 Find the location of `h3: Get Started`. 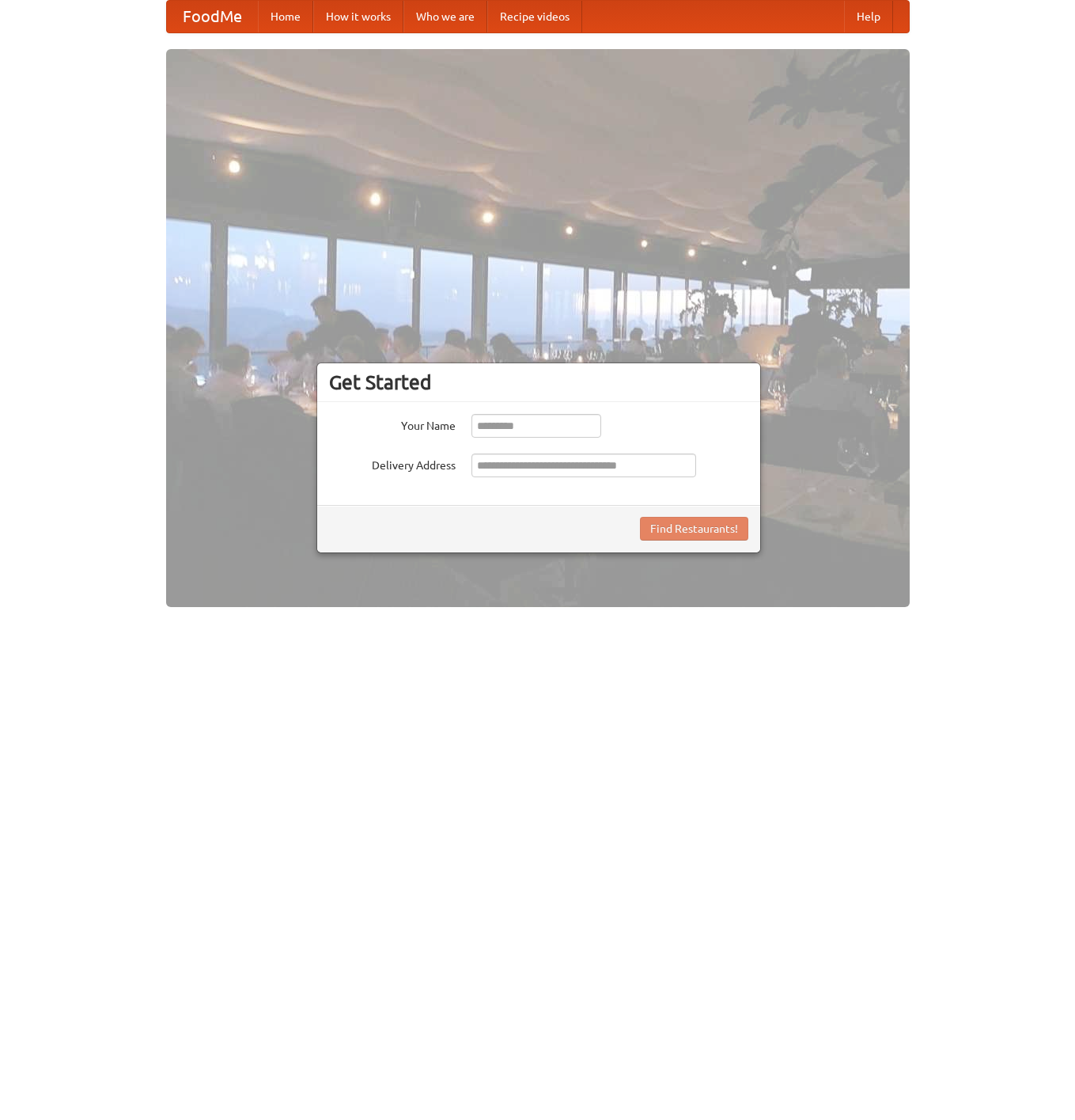

h3: Get Started is located at coordinates (539, 382).